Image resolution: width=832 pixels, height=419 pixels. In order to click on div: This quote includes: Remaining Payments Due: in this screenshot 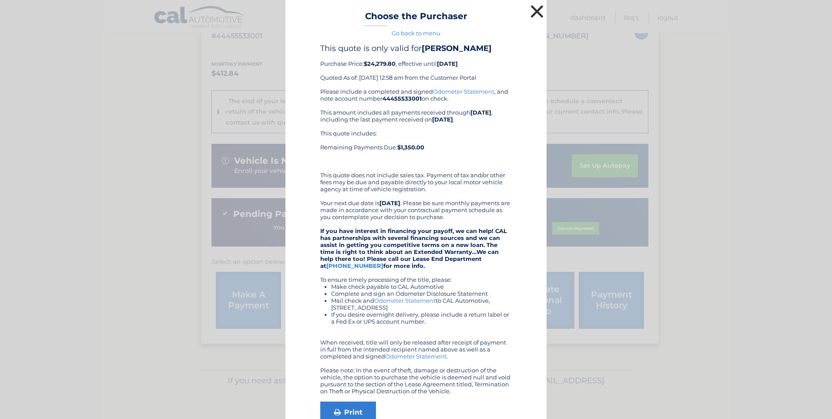, I will do `click(416, 147)`.